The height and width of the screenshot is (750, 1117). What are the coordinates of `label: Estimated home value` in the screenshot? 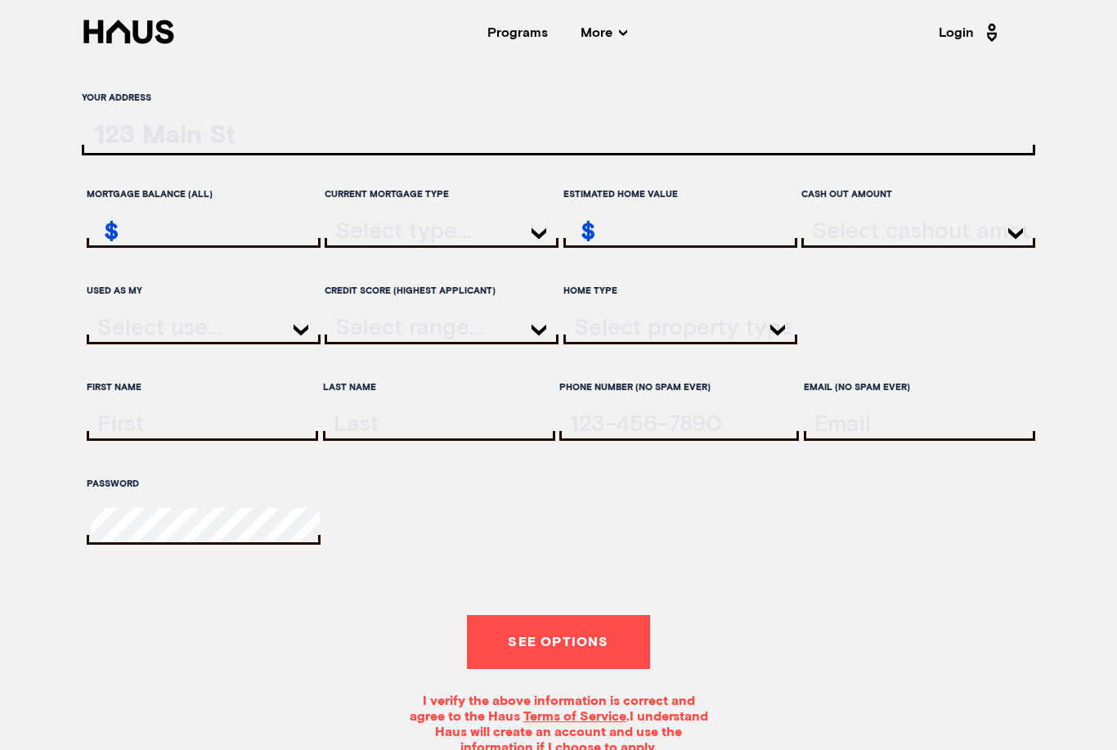 It's located at (680, 194).